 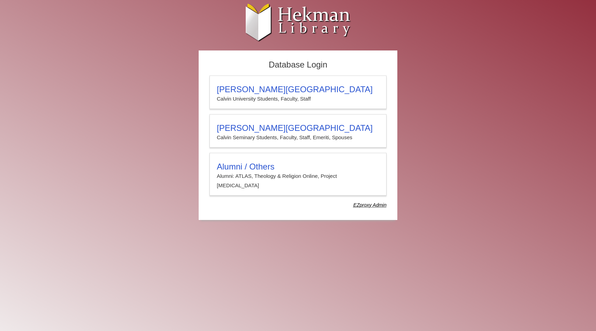 What do you see at coordinates (298, 65) in the screenshot?
I see `h2: Database Login` at bounding box center [298, 65].